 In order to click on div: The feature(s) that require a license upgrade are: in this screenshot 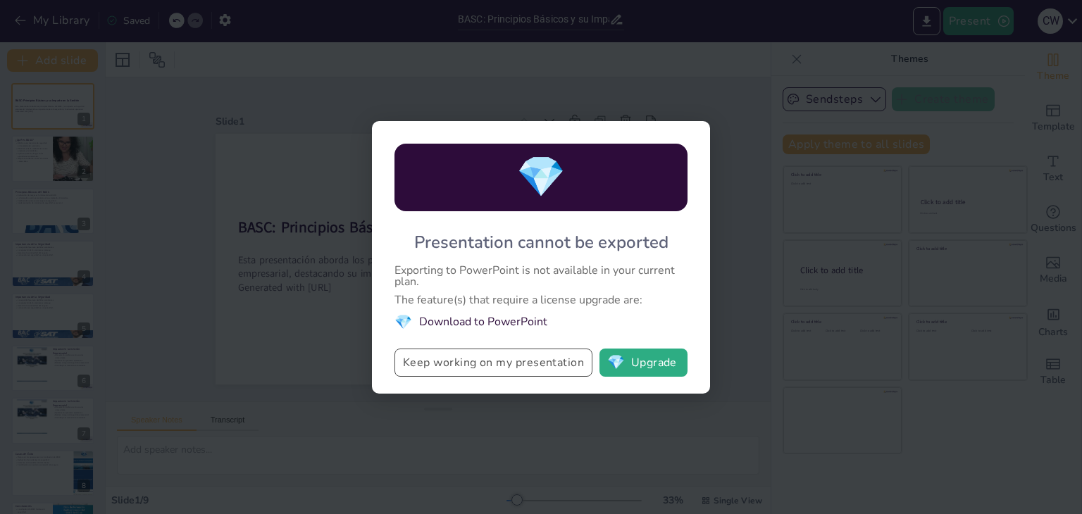, I will do `click(541, 300)`.